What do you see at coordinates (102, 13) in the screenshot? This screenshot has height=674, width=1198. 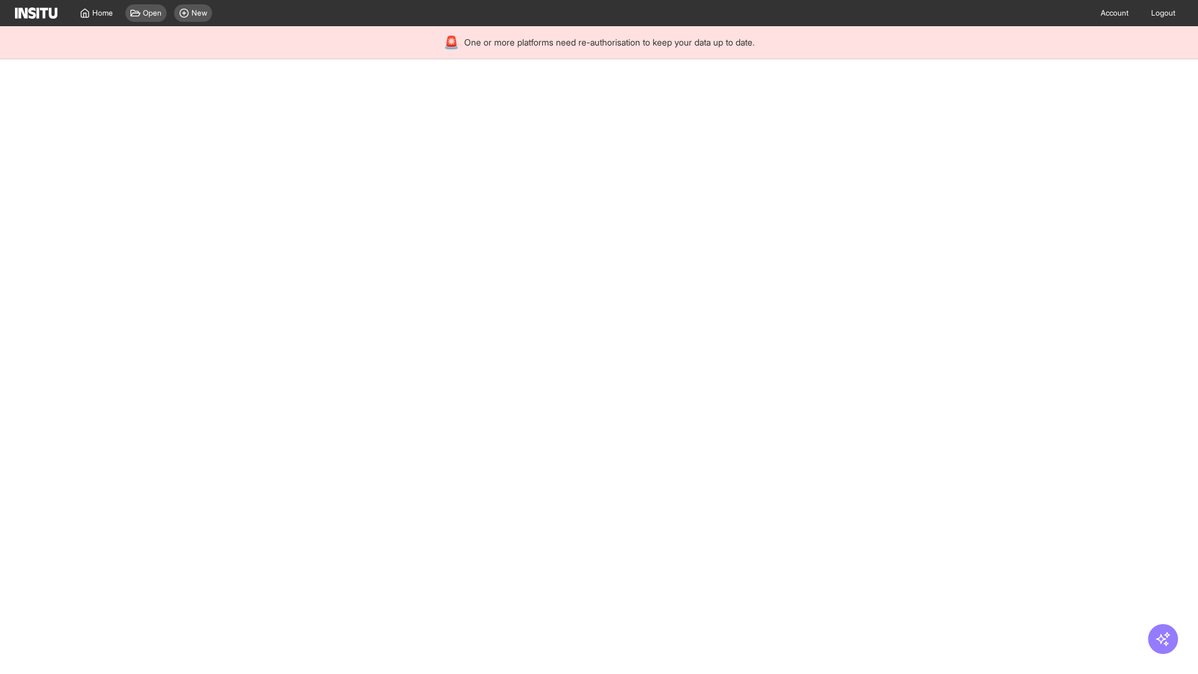 I see `span: Home` at bounding box center [102, 13].